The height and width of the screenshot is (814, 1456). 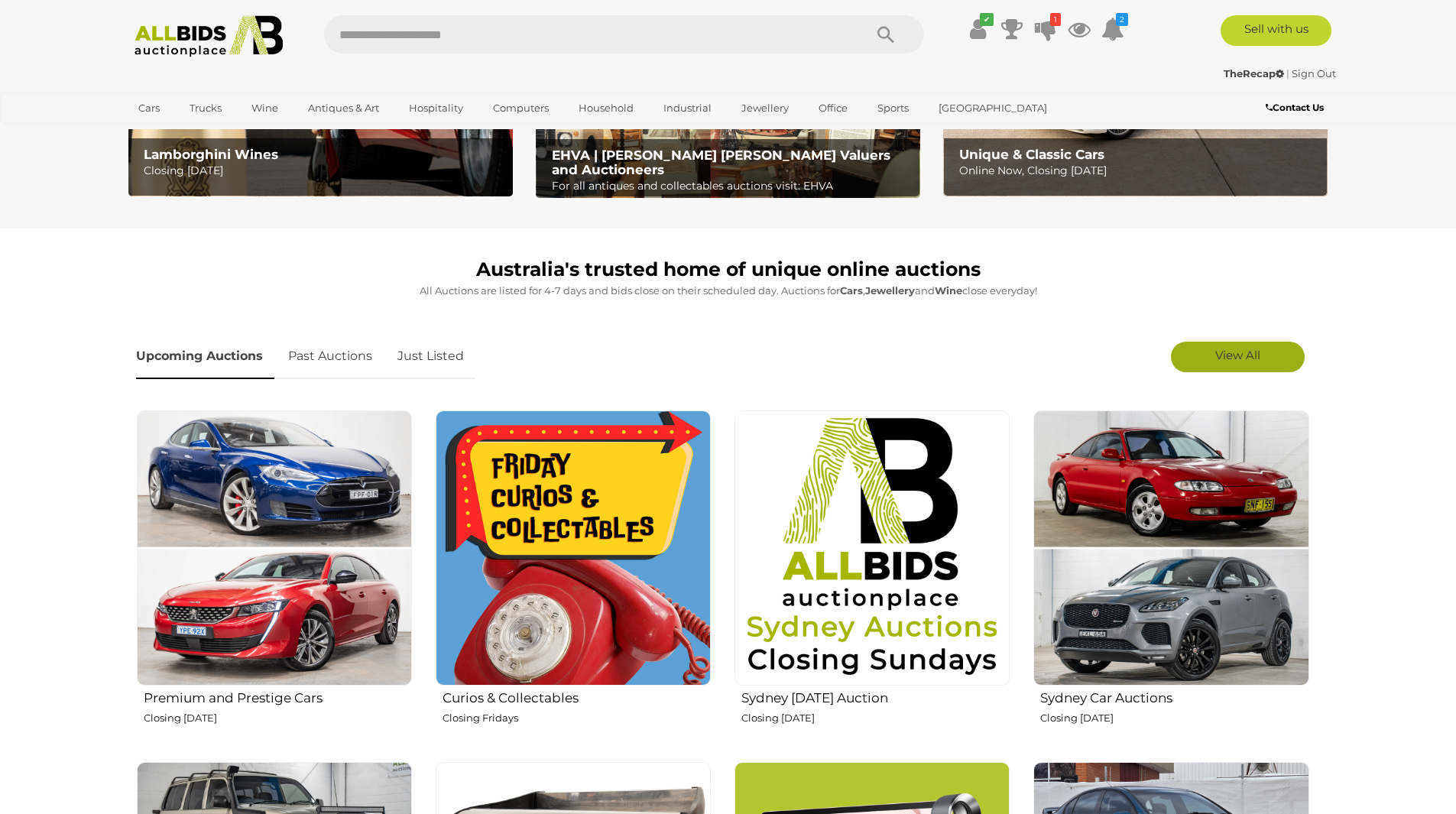 What do you see at coordinates (521, 108) in the screenshot?
I see `a: Computers` at bounding box center [521, 108].